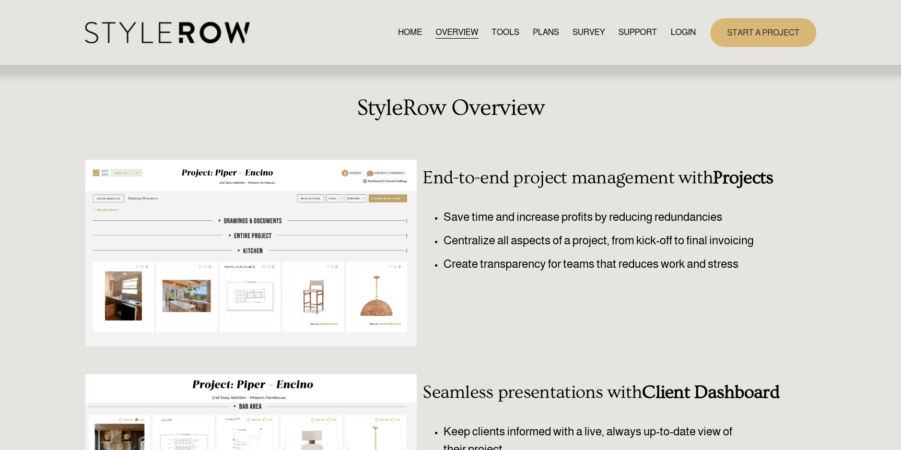  Describe the element at coordinates (683, 32) in the screenshot. I see `a: LOGIN` at that location.